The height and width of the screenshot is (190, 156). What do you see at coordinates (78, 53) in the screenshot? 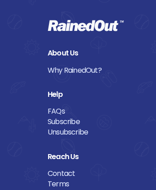
I see `div: About Us` at bounding box center [78, 53].